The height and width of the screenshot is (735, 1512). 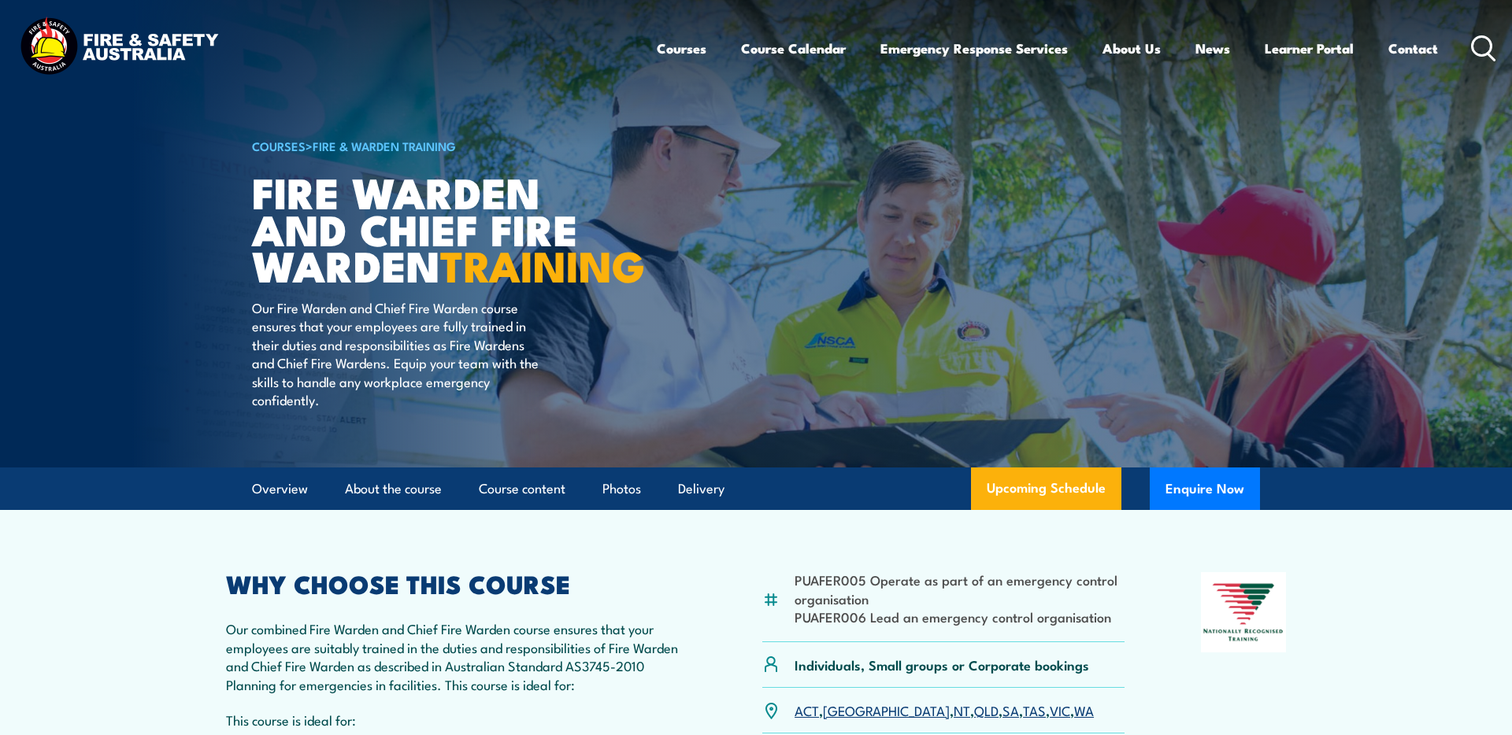 What do you see at coordinates (1412, 48) in the screenshot?
I see `a: Contact` at bounding box center [1412, 48].